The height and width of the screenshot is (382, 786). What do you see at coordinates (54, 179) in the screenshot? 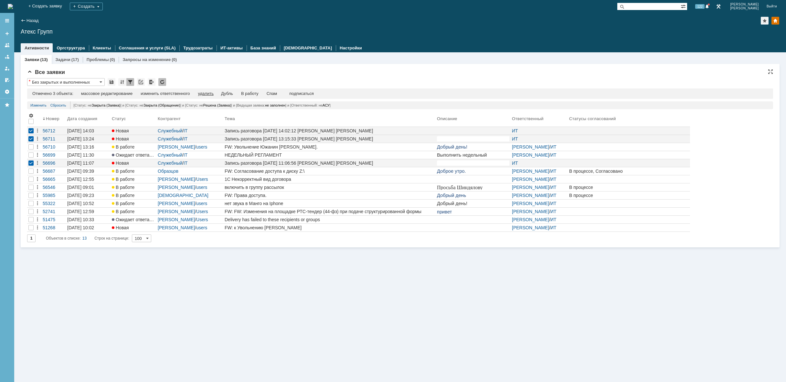
I see `div: 56665` at bounding box center [54, 179].